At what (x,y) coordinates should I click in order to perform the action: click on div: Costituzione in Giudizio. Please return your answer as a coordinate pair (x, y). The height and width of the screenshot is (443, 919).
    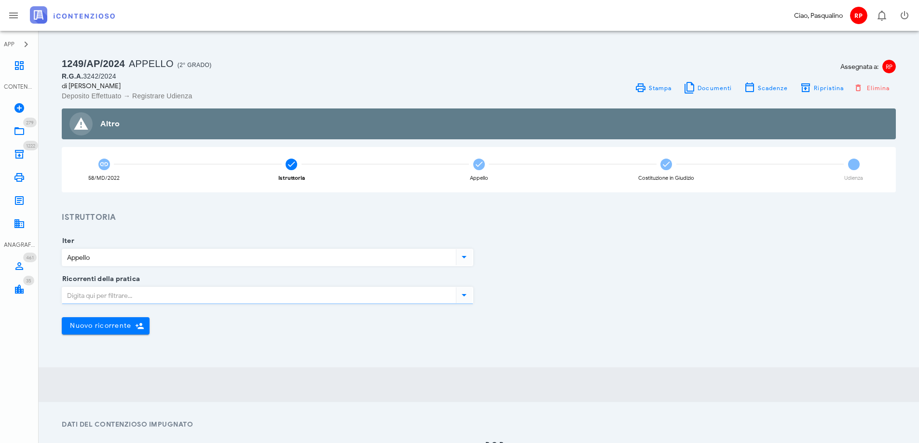
    Looking at the image, I should click on (666, 178).